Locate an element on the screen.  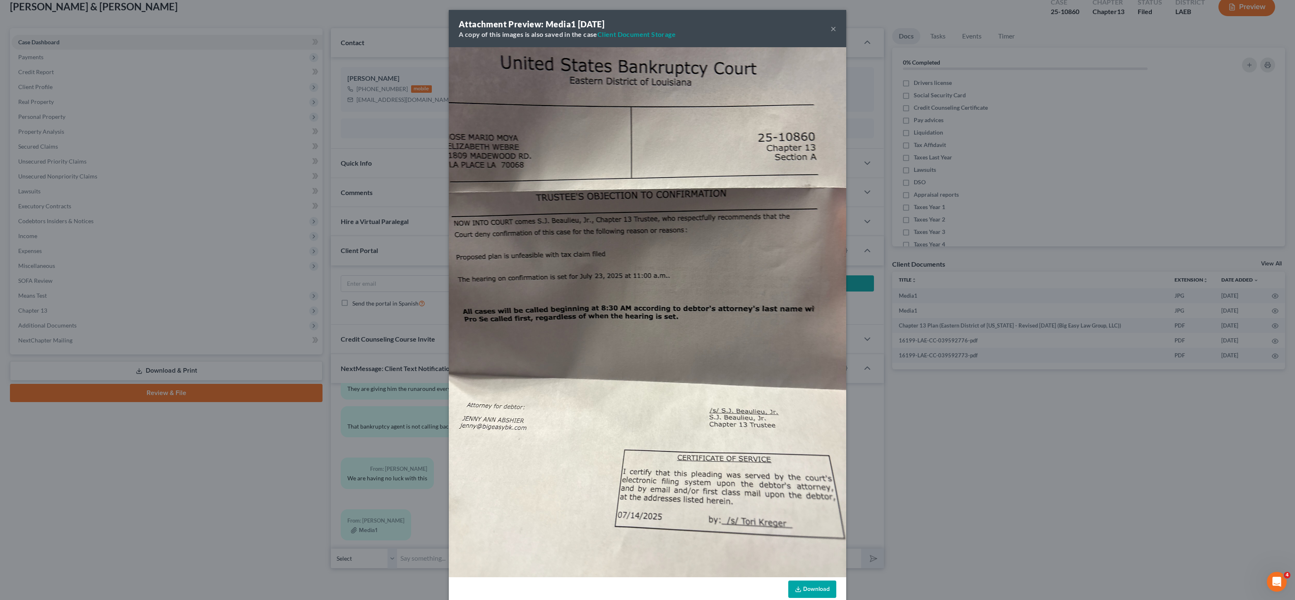
a: Client Document Storage is located at coordinates (636, 34).